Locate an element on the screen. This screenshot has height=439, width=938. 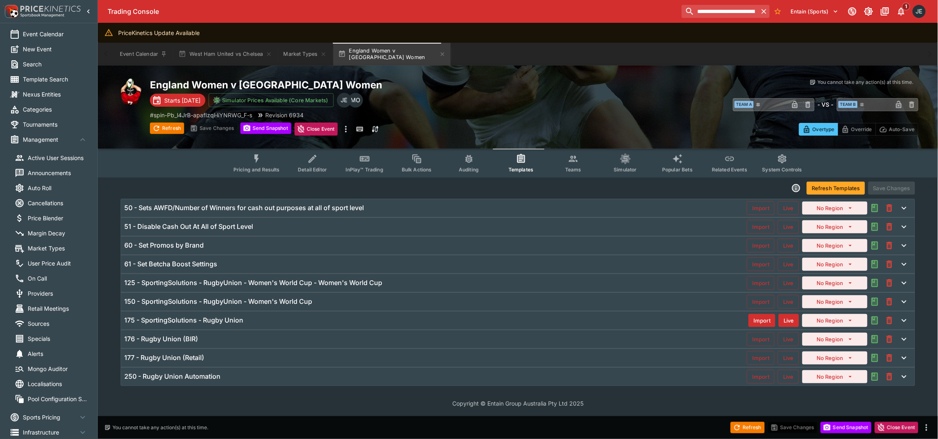
span: Infrastructure is located at coordinates (50, 433).